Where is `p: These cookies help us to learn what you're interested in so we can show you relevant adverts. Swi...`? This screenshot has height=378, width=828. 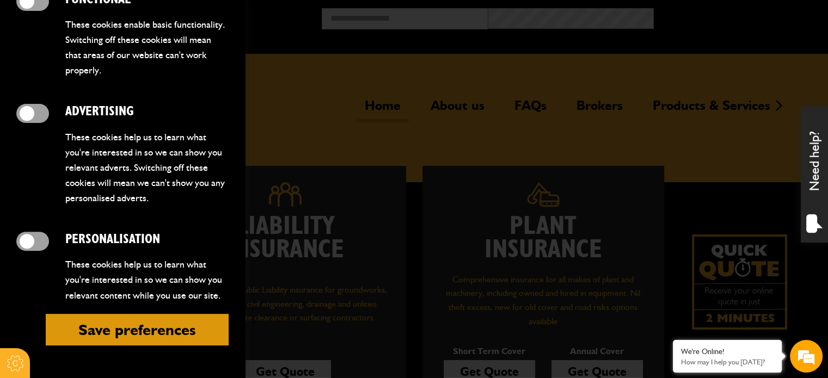 p: These cookies help us to learn what you're interested in so we can show you relevant adverts. Swi... is located at coordinates (147, 168).